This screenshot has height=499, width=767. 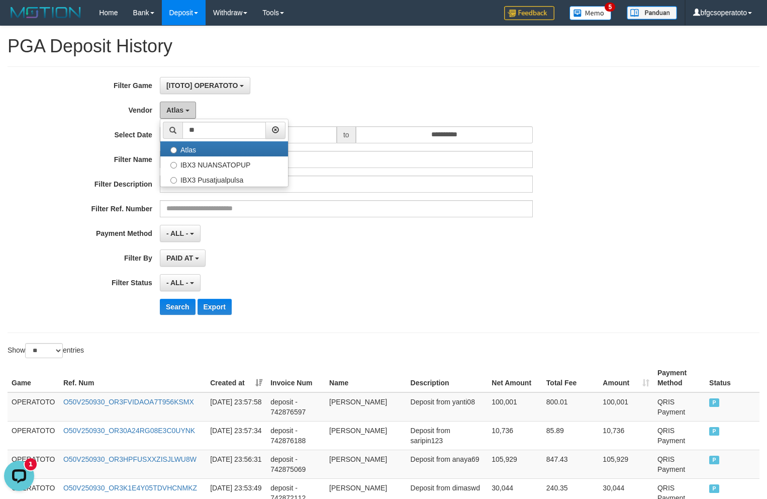 I want to click on input: IBX3 Pusatjualpulsa, so click(x=173, y=180).